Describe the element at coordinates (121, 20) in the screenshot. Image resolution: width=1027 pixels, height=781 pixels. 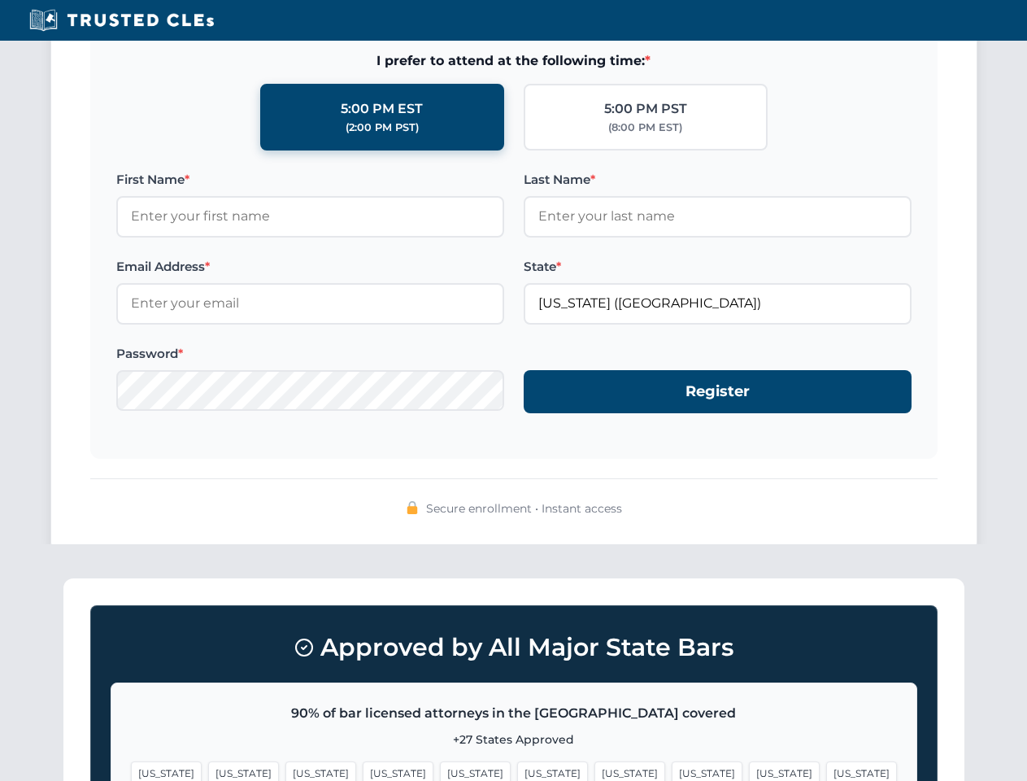
I see `img: Trusted CLEs` at that location.